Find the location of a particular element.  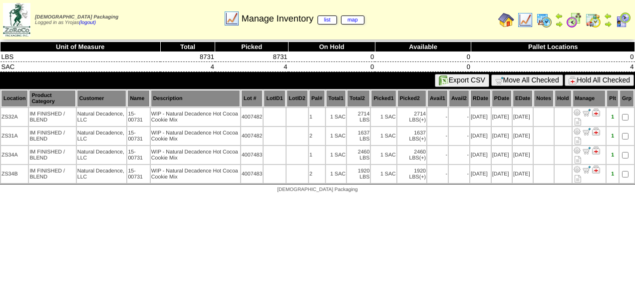

img: calendarblend.gif is located at coordinates (574, 20).